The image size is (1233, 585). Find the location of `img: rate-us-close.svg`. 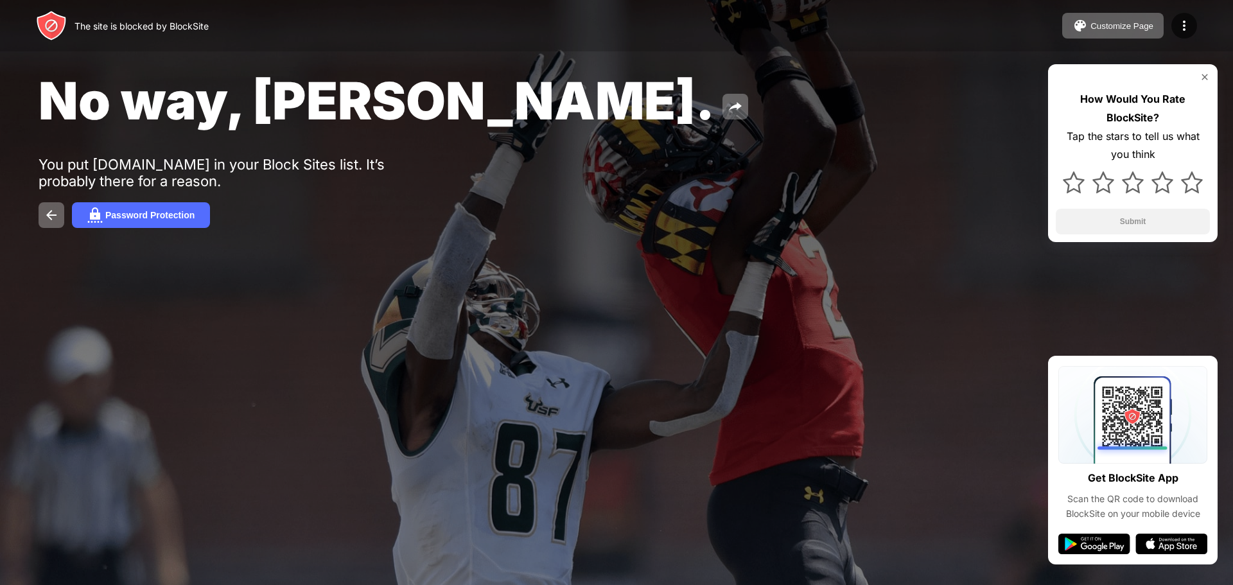

img: rate-us-close.svg is located at coordinates (1205, 77).